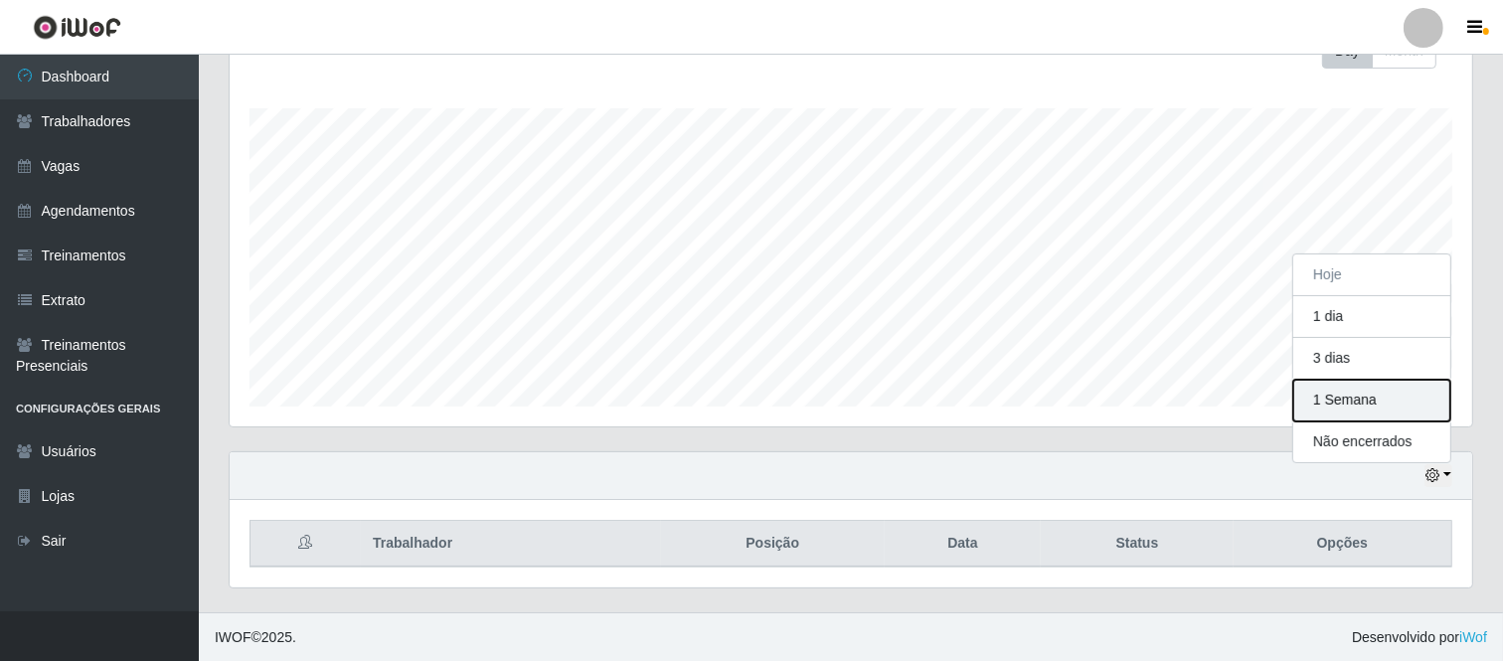 This screenshot has height=661, width=1503. What do you see at coordinates (1136, 544) in the screenshot?
I see `th: Status` at bounding box center [1136, 544].